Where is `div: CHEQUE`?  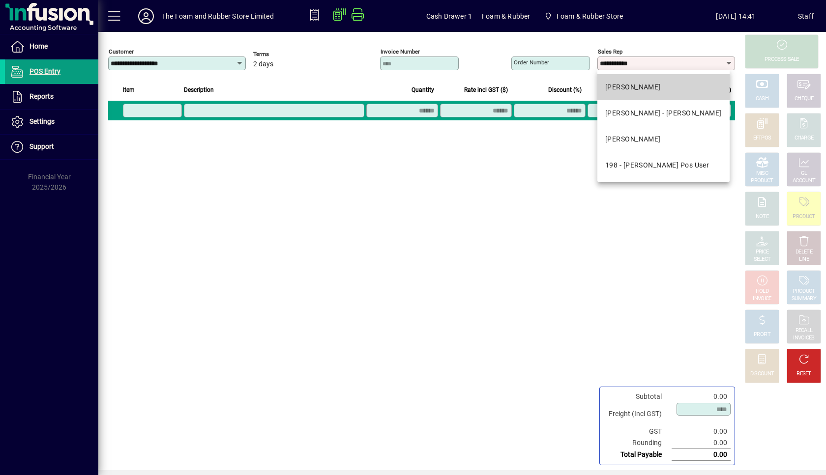 div: CHEQUE is located at coordinates (804, 99).